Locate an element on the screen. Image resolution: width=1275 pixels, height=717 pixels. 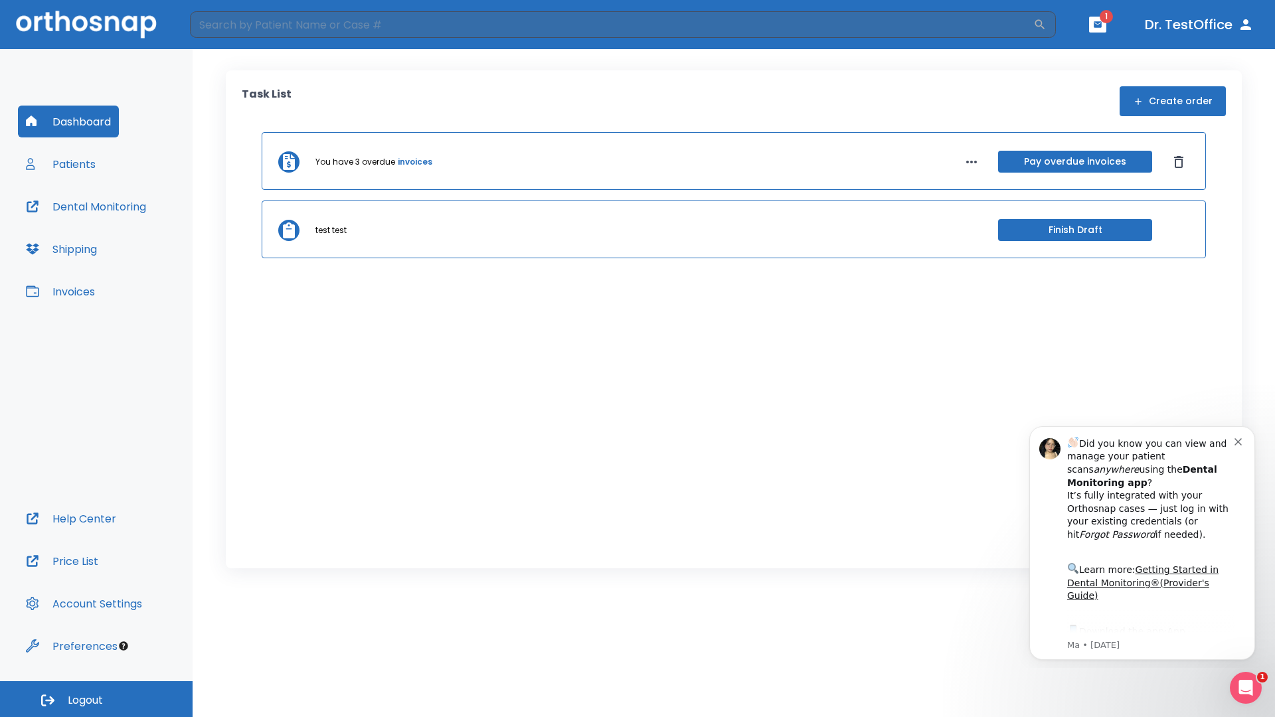
a: Dental Monitoring is located at coordinates (86, 207).